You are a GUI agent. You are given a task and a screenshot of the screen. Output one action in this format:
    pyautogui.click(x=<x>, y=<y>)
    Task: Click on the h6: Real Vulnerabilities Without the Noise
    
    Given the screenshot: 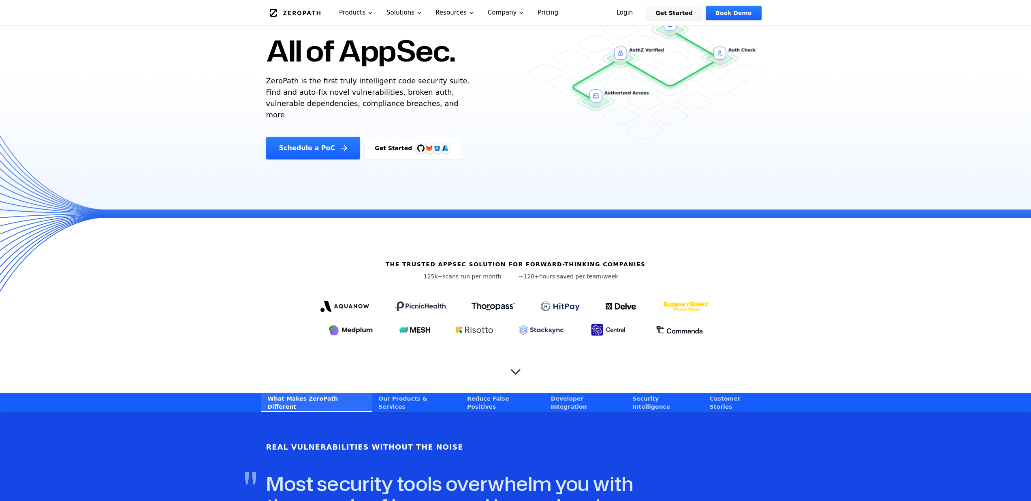 What is the action you would take?
    pyautogui.click(x=365, y=448)
    